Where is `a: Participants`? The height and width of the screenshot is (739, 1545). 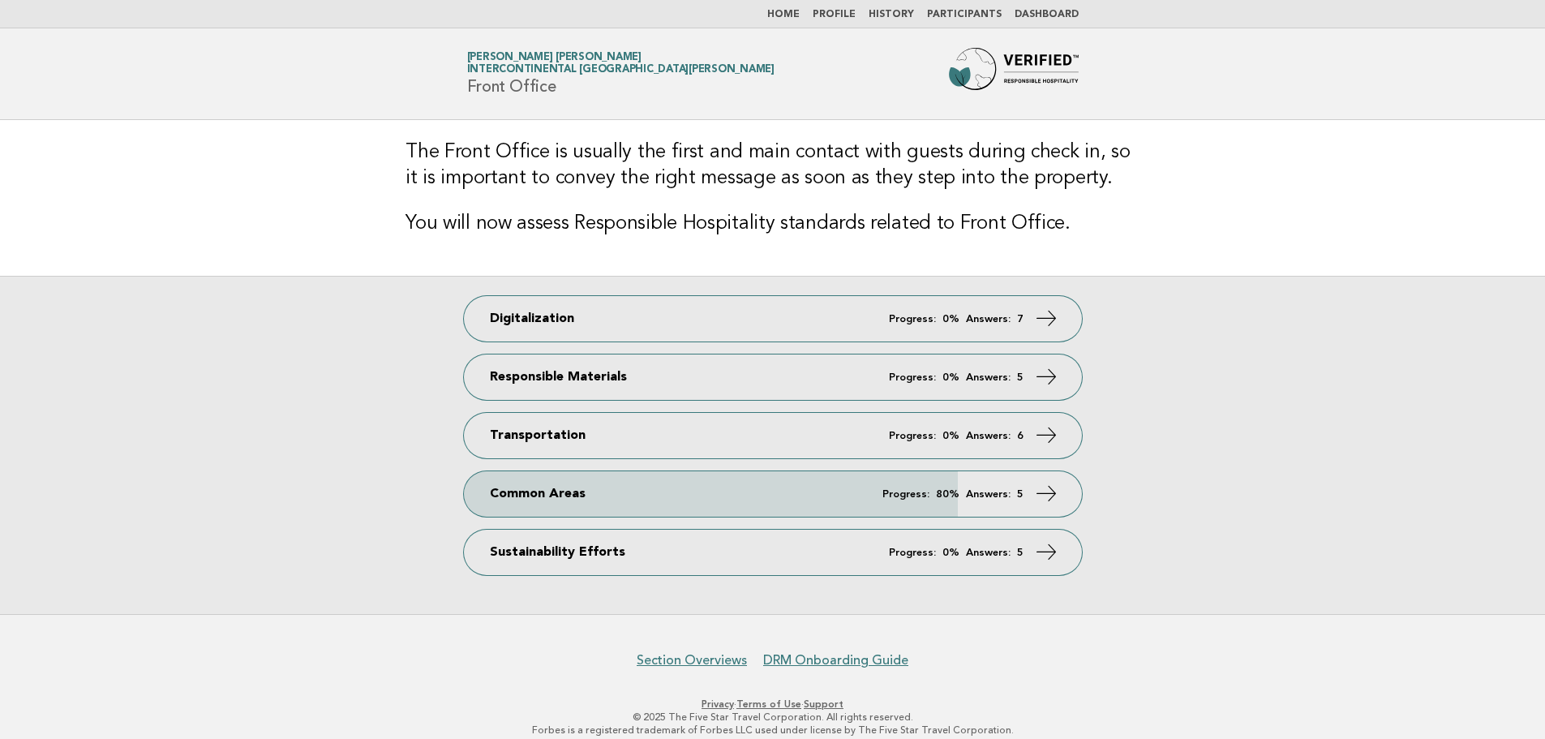
a: Participants is located at coordinates (964, 15).